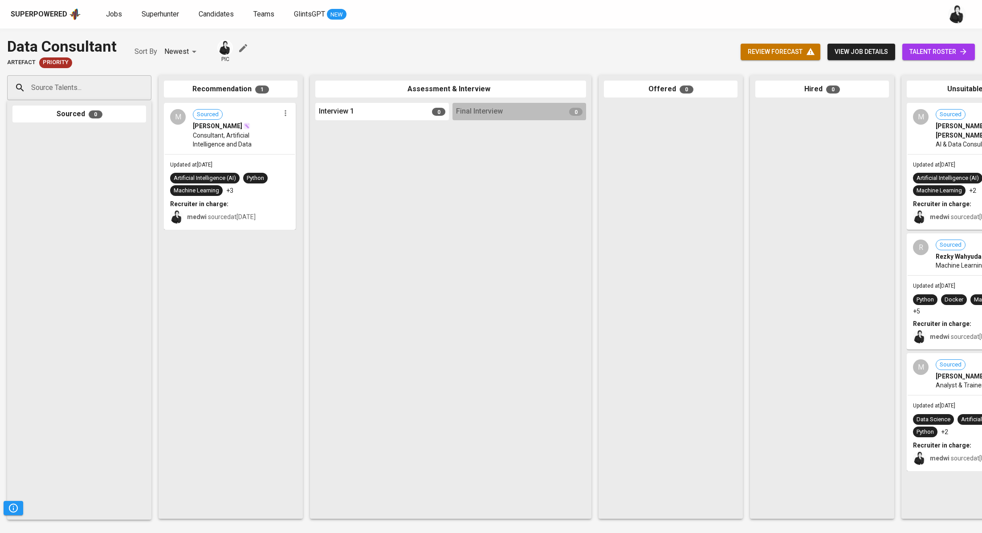 This screenshot has height=533, width=982. Describe the element at coordinates (225, 52) in the screenshot. I see `div: pic` at that location.